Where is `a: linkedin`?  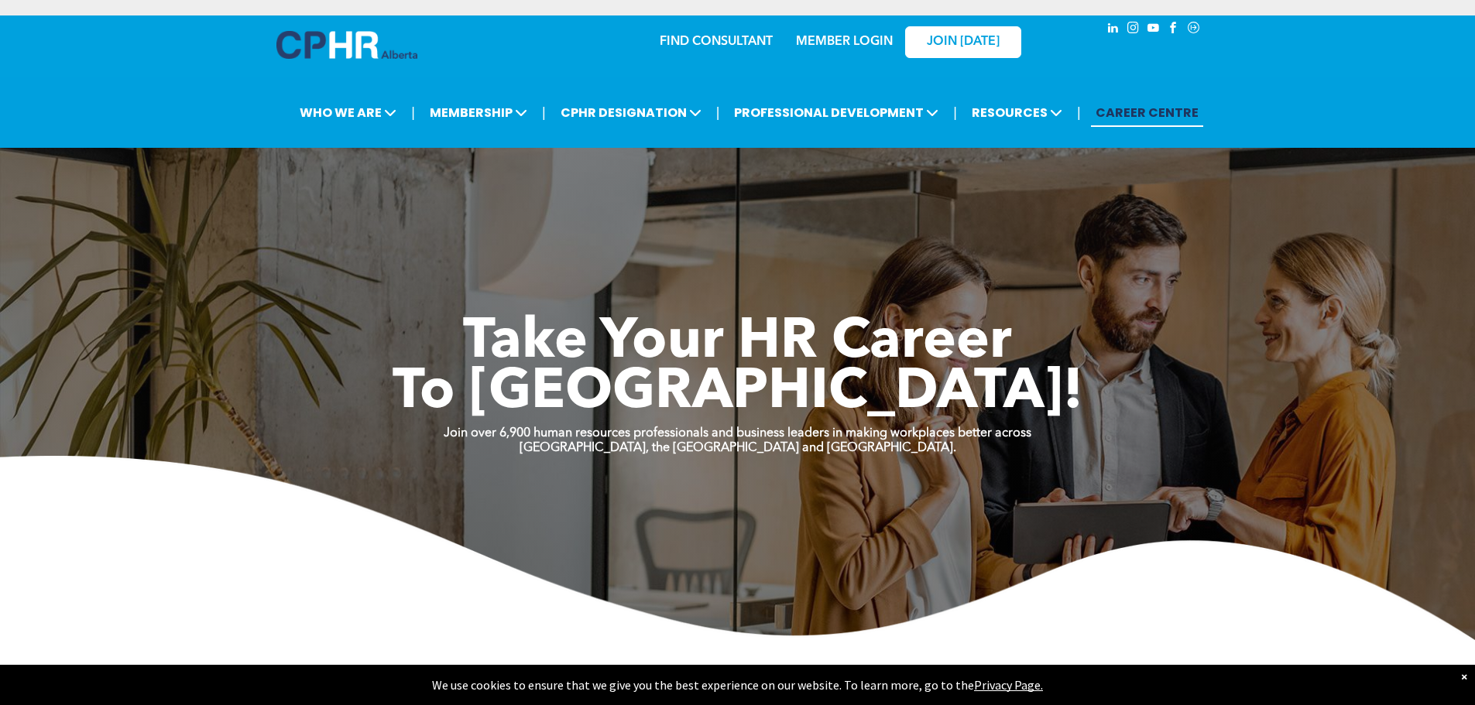
a: linkedin is located at coordinates (1113, 29).